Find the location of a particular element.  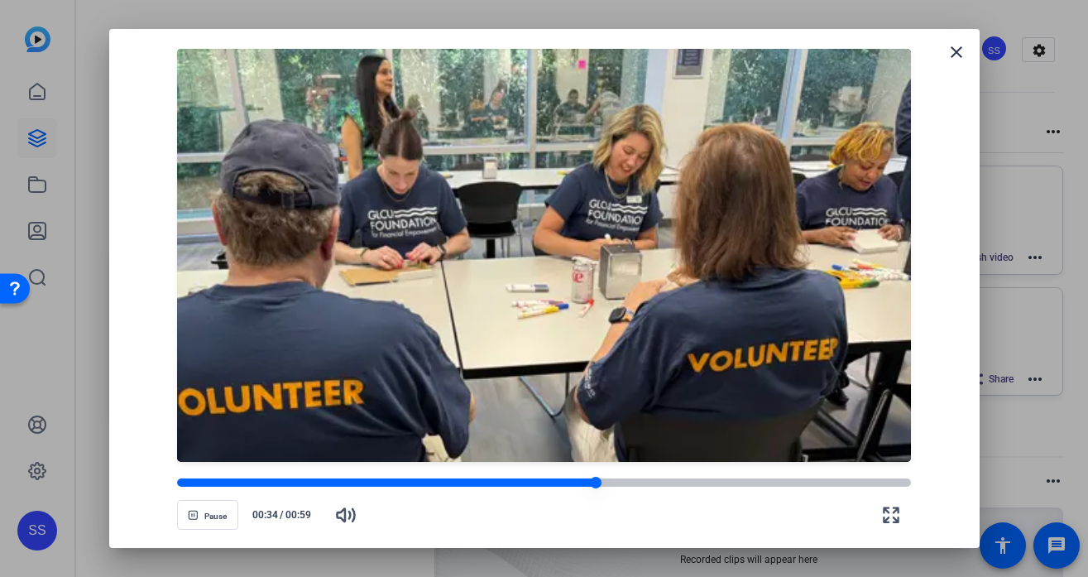

button: Pause is located at coordinates (208, 514).